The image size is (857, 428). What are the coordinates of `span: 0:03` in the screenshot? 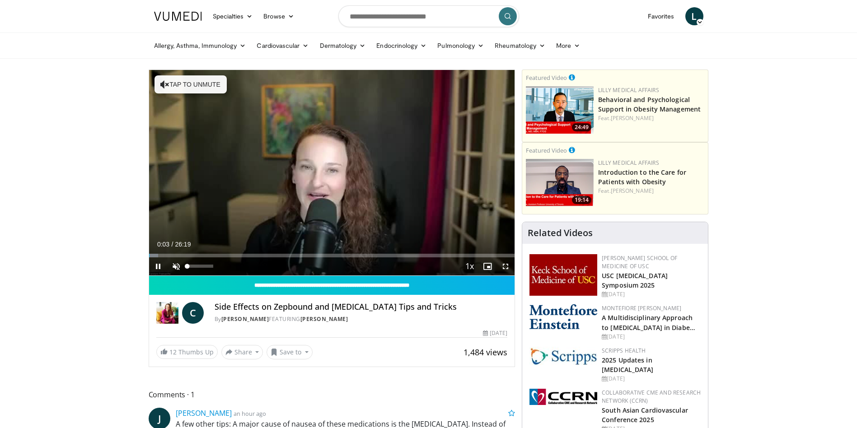 It's located at (163, 244).